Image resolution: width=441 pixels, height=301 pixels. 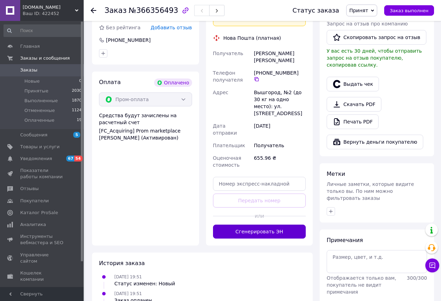 I want to click on span: Инструменты вебмастера и SEO, so click(x=42, y=239).